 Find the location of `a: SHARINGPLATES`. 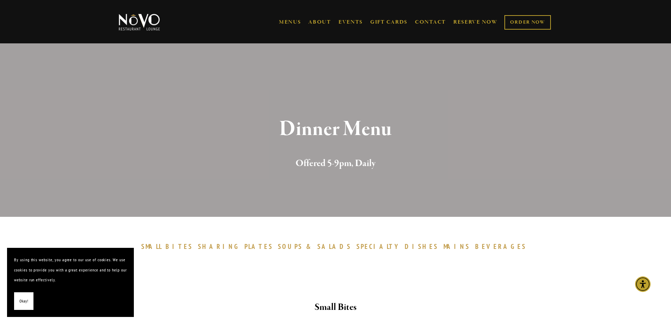

a: SHARINGPLATES is located at coordinates (237, 246).